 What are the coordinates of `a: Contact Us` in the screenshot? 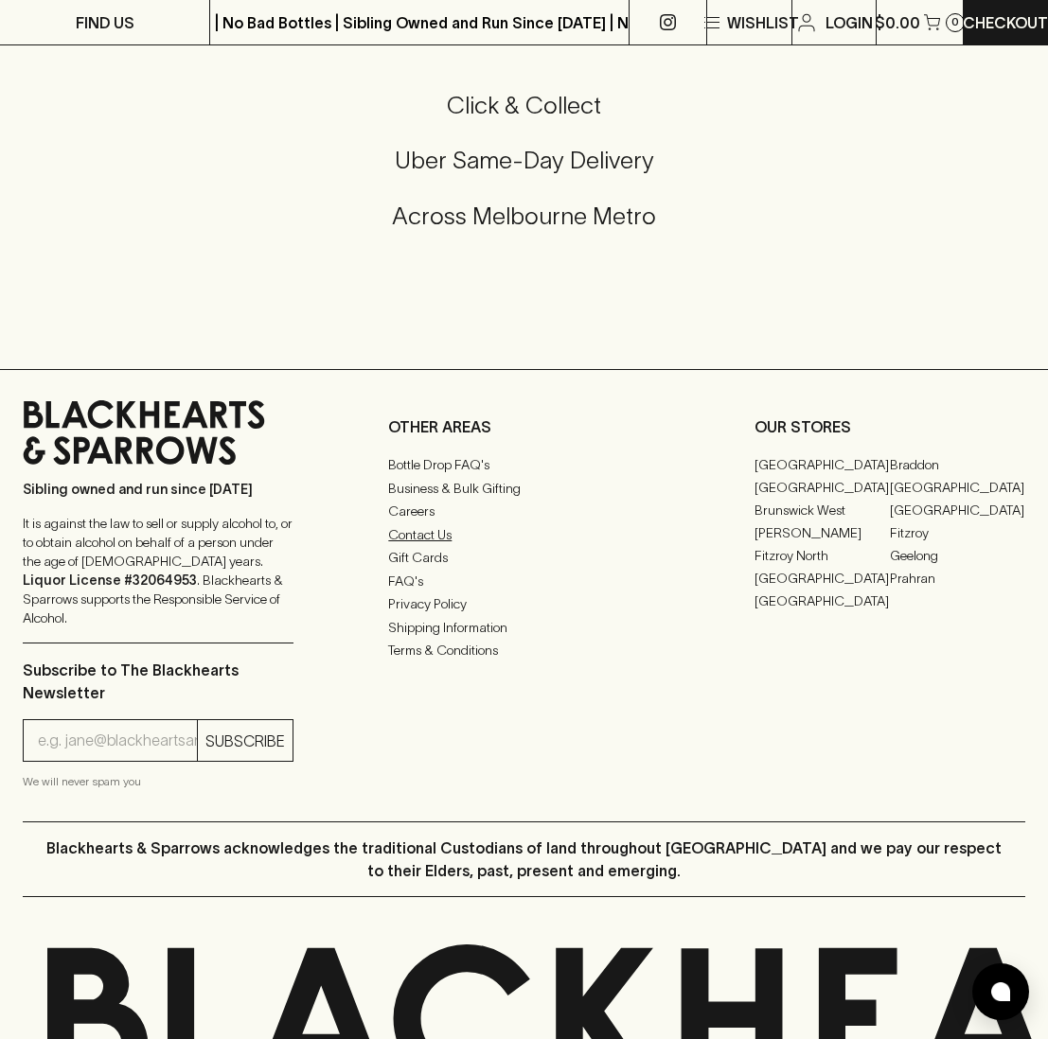 It's located at (523, 535).